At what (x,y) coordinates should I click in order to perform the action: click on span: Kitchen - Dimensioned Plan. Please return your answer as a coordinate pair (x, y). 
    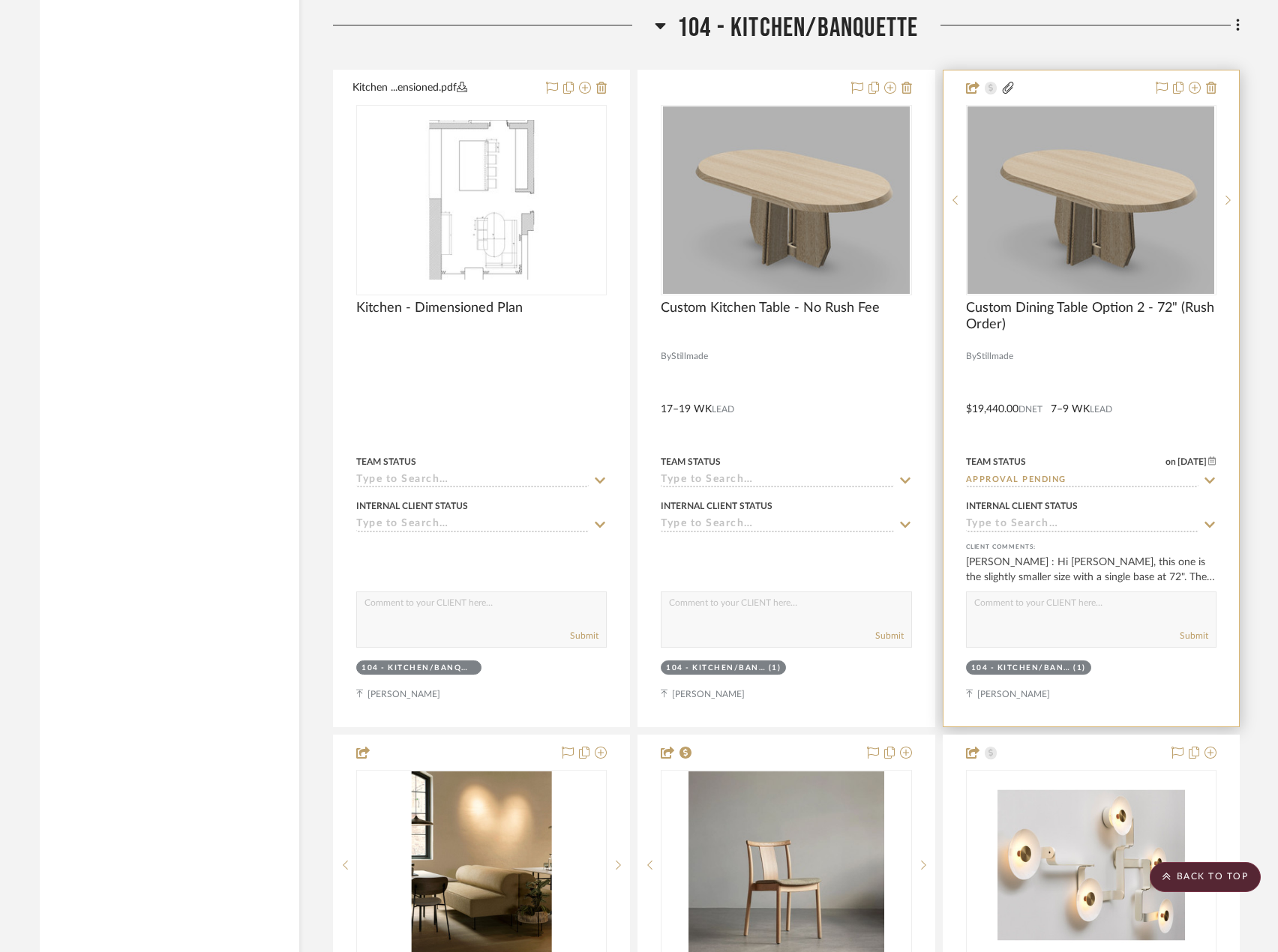
    Looking at the image, I should click on (439, 308).